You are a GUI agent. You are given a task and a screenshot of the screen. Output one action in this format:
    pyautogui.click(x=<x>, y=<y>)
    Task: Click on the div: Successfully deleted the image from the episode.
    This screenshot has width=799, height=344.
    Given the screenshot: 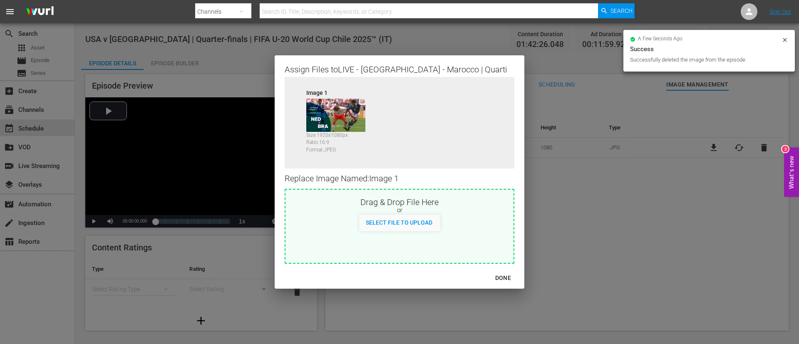 What is the action you would take?
    pyautogui.click(x=705, y=60)
    